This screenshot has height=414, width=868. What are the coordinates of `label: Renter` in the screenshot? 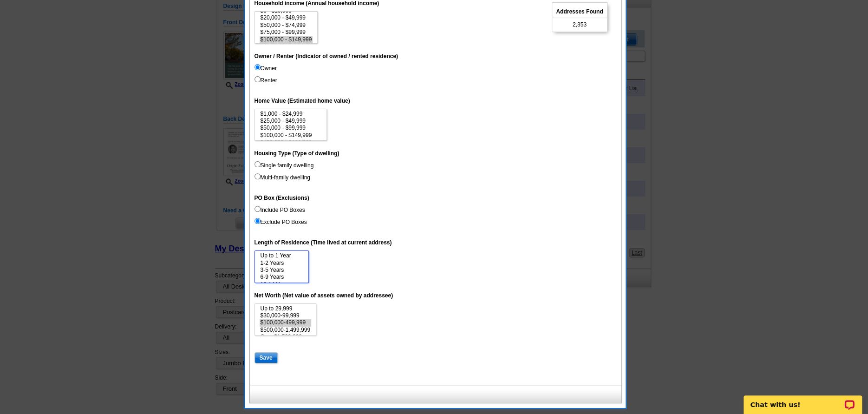 It's located at (266, 80).